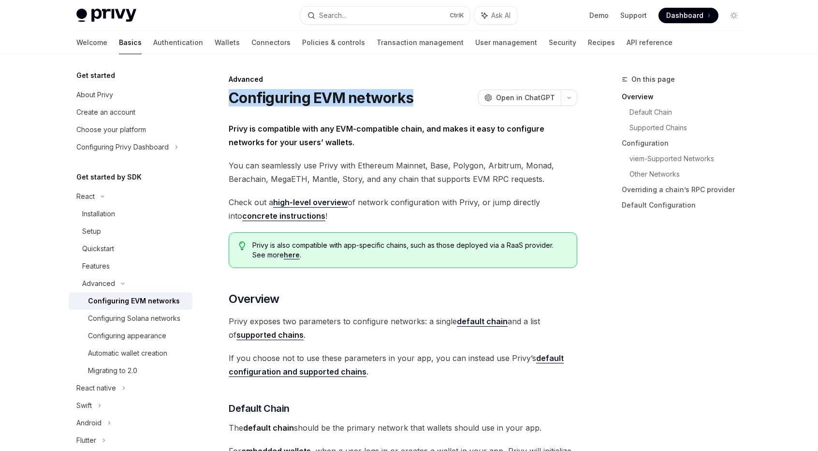 The width and height of the screenshot is (818, 451). What do you see at coordinates (690, 128) in the screenshot?
I see `a: Supported Chains` at bounding box center [690, 128].